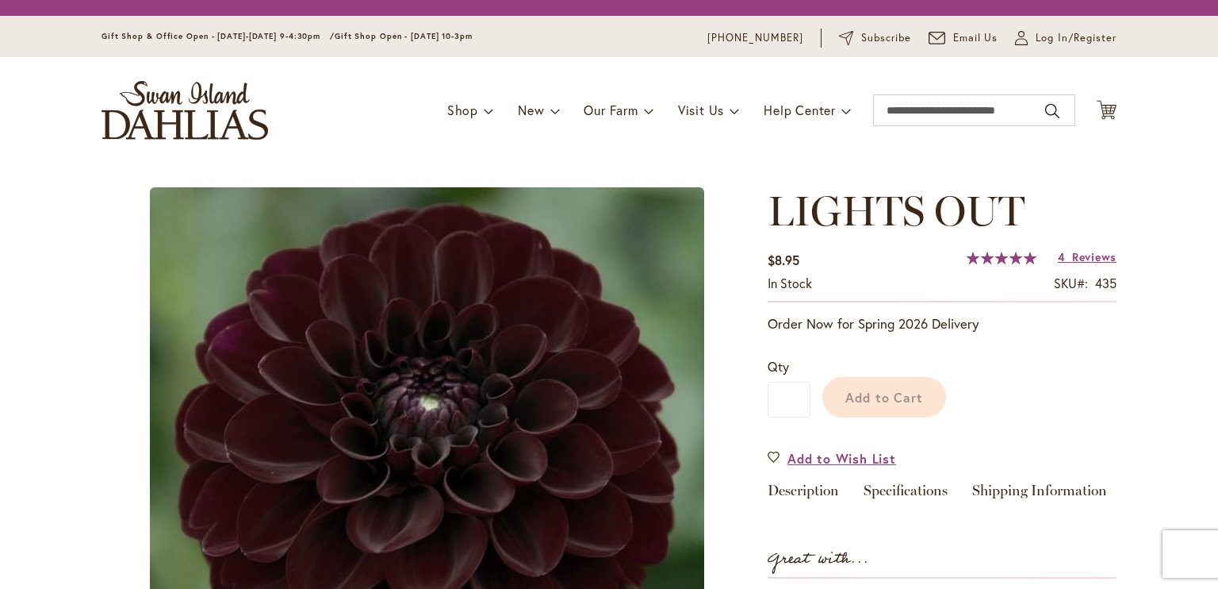 This screenshot has height=589, width=1218. Describe the element at coordinates (819, 558) in the screenshot. I see `strong: Great with...` at that location.